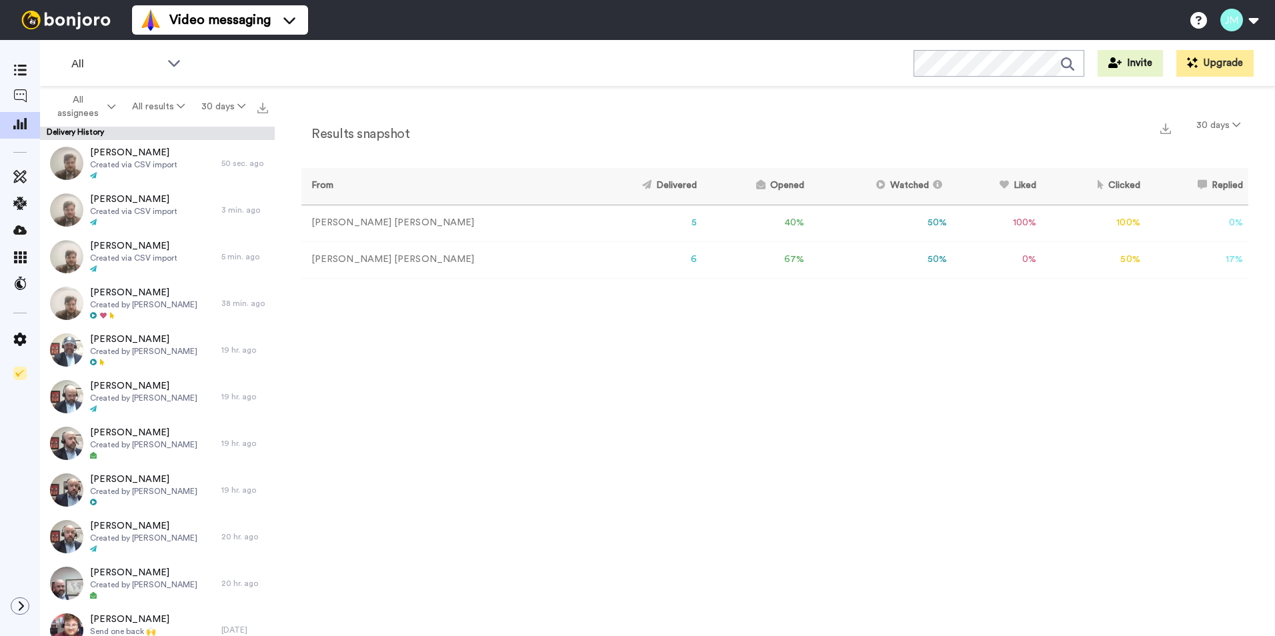 The height and width of the screenshot is (636, 1275). I want to click on th: Clicked, so click(1094, 186).